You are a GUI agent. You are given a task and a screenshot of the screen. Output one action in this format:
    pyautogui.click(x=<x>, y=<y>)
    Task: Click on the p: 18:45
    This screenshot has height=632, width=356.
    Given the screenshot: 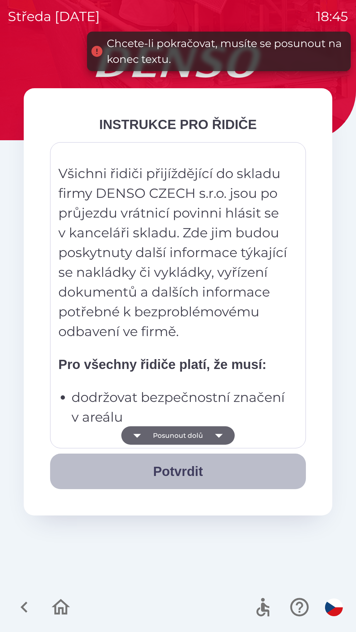 What is the action you would take?
    pyautogui.click(x=332, y=16)
    